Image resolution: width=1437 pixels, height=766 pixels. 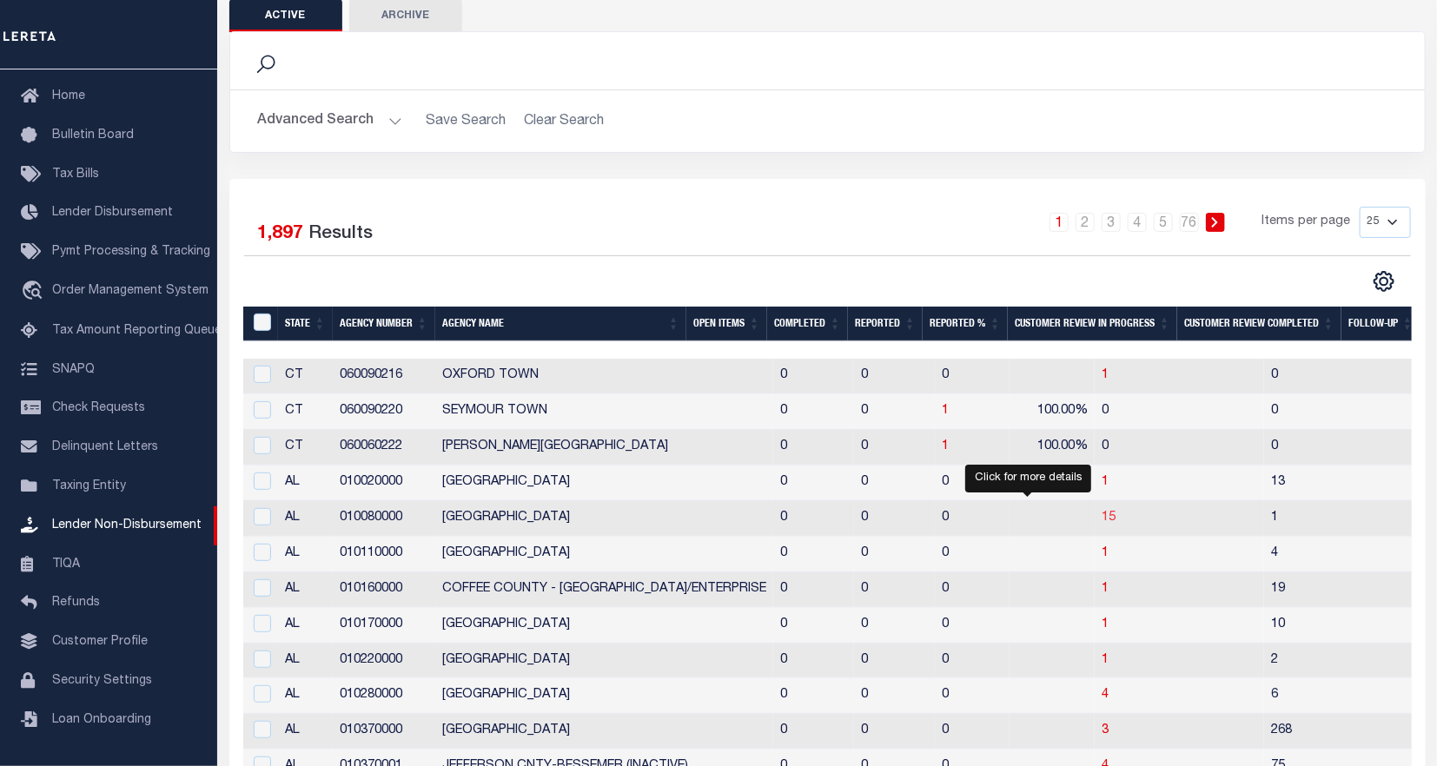 I want to click on td: 060090220, so click(x=384, y=412).